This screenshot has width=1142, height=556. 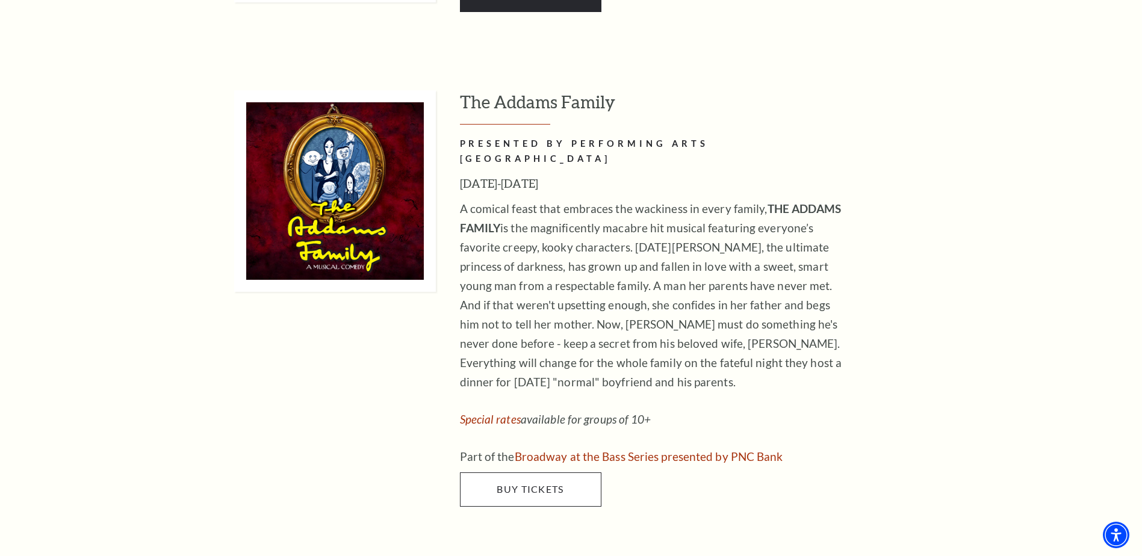 What do you see at coordinates (556, 419) in the screenshot?
I see `em: available for groups of 10+` at bounding box center [556, 419].